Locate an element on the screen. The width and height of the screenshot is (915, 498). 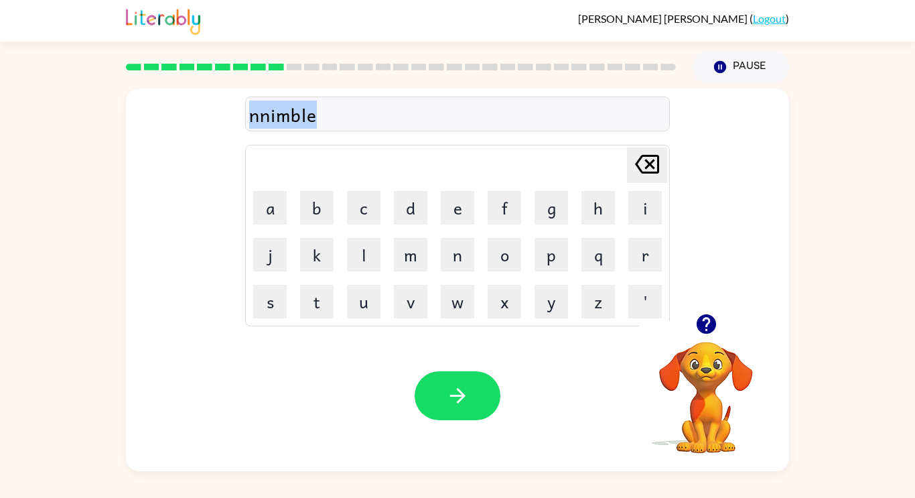
button: l is located at coordinates (364, 254).